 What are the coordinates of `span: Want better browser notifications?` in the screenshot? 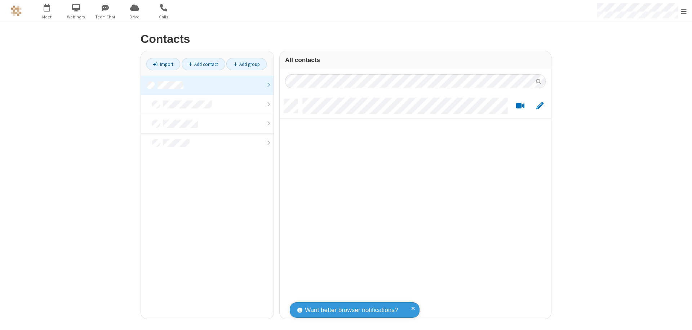 It's located at (351, 310).